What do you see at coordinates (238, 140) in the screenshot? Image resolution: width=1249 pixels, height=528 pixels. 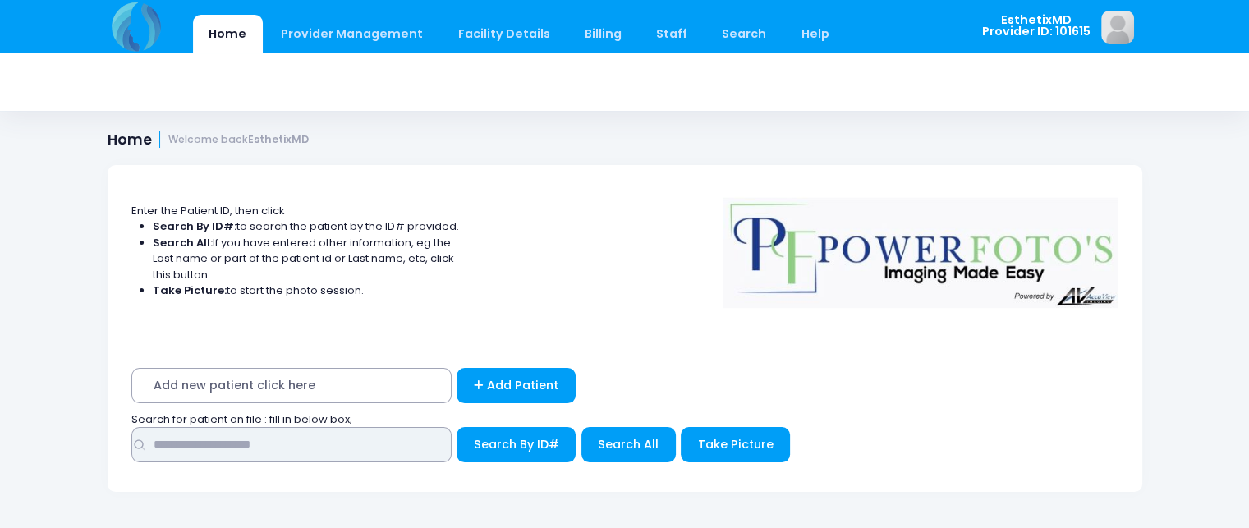 I see `small: Welcome back` at bounding box center [238, 140].